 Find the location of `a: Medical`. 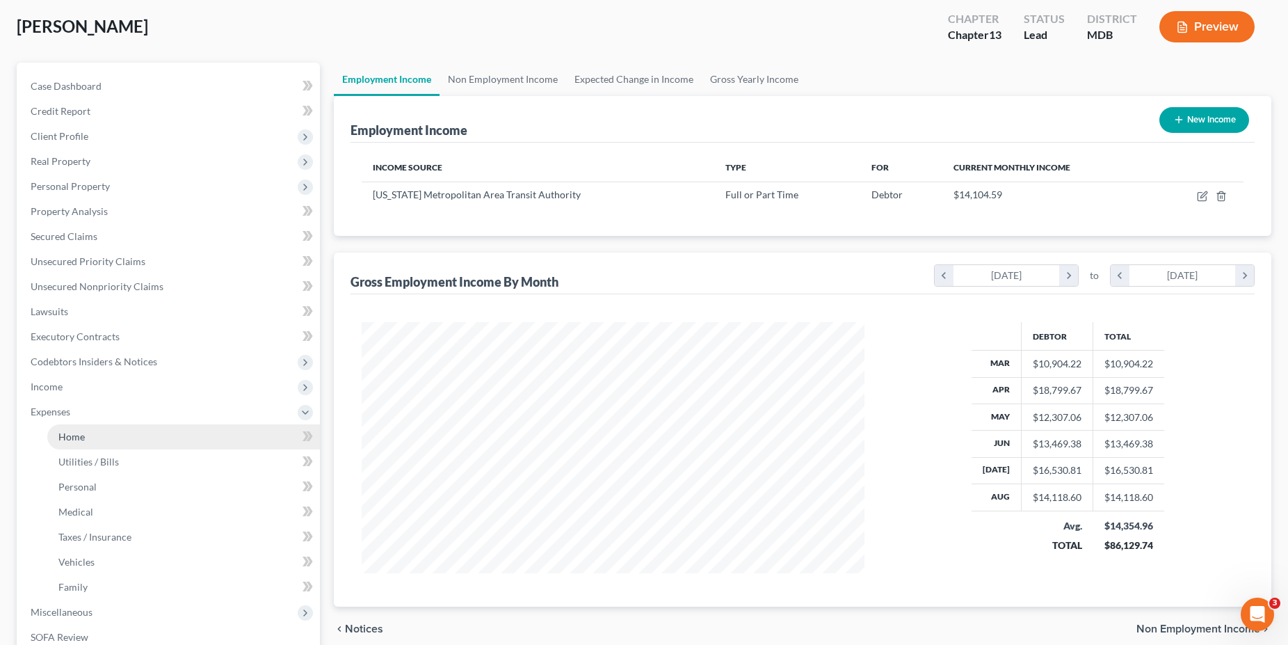

a: Medical is located at coordinates (184, 512).